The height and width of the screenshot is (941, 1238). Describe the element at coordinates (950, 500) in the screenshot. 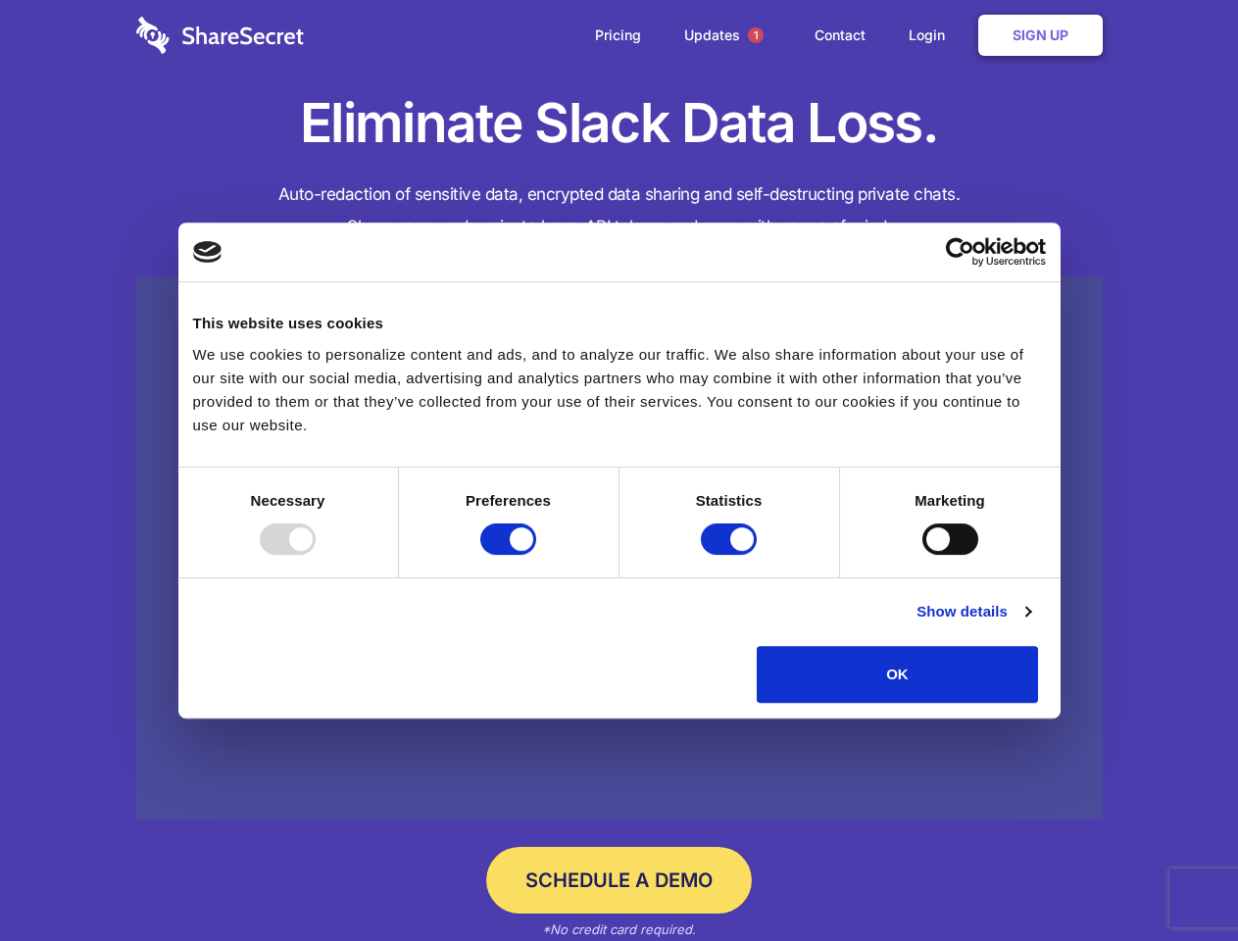

I see `strong: Marketing` at that location.